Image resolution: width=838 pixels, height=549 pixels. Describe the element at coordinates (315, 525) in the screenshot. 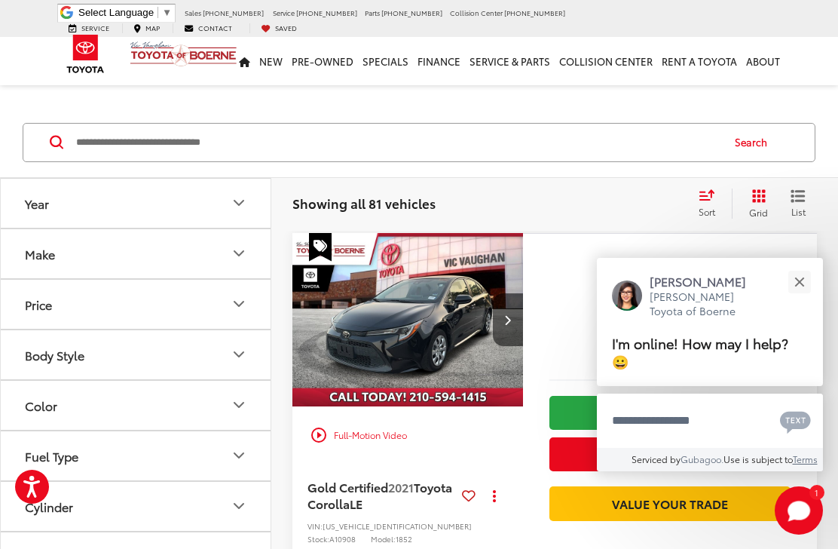

I see `span: VIN:` at that location.